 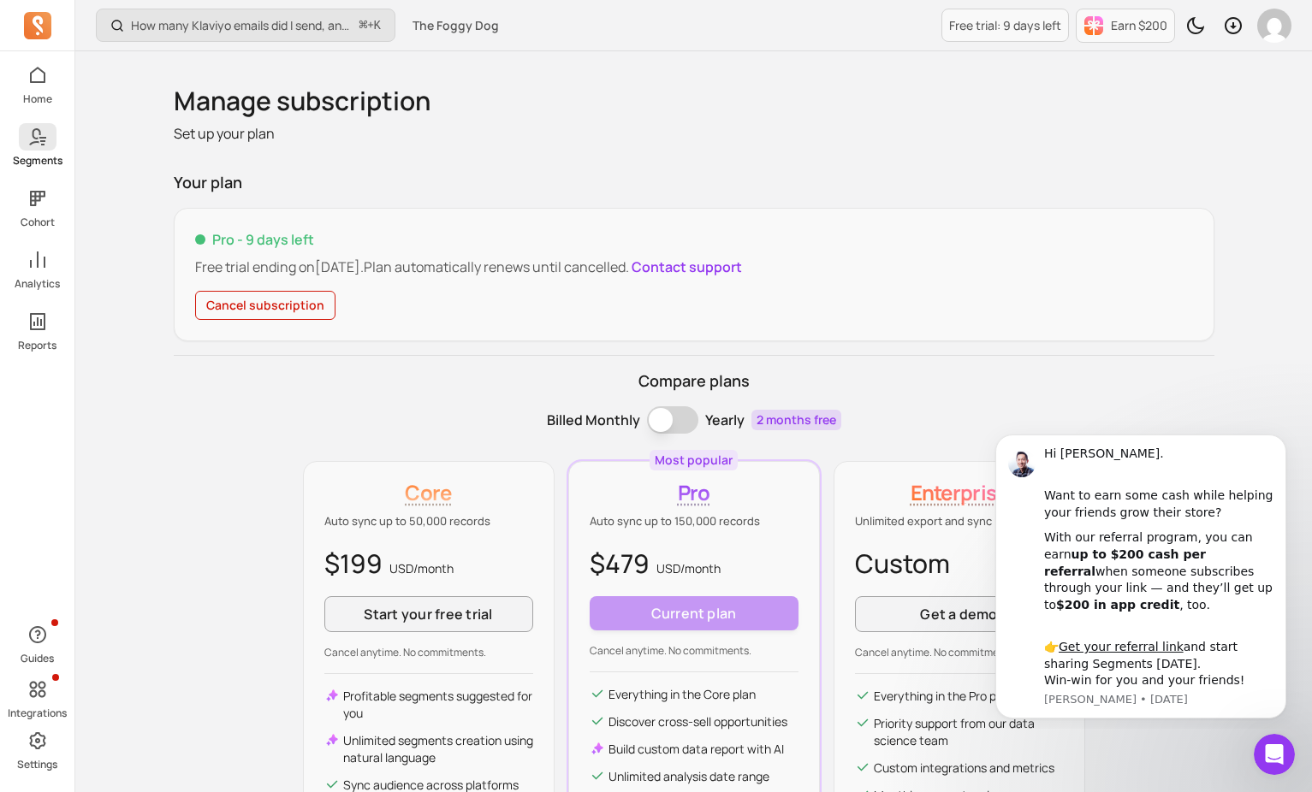 I want to click on p: Unlimited analysis date range, so click(x=689, y=777).